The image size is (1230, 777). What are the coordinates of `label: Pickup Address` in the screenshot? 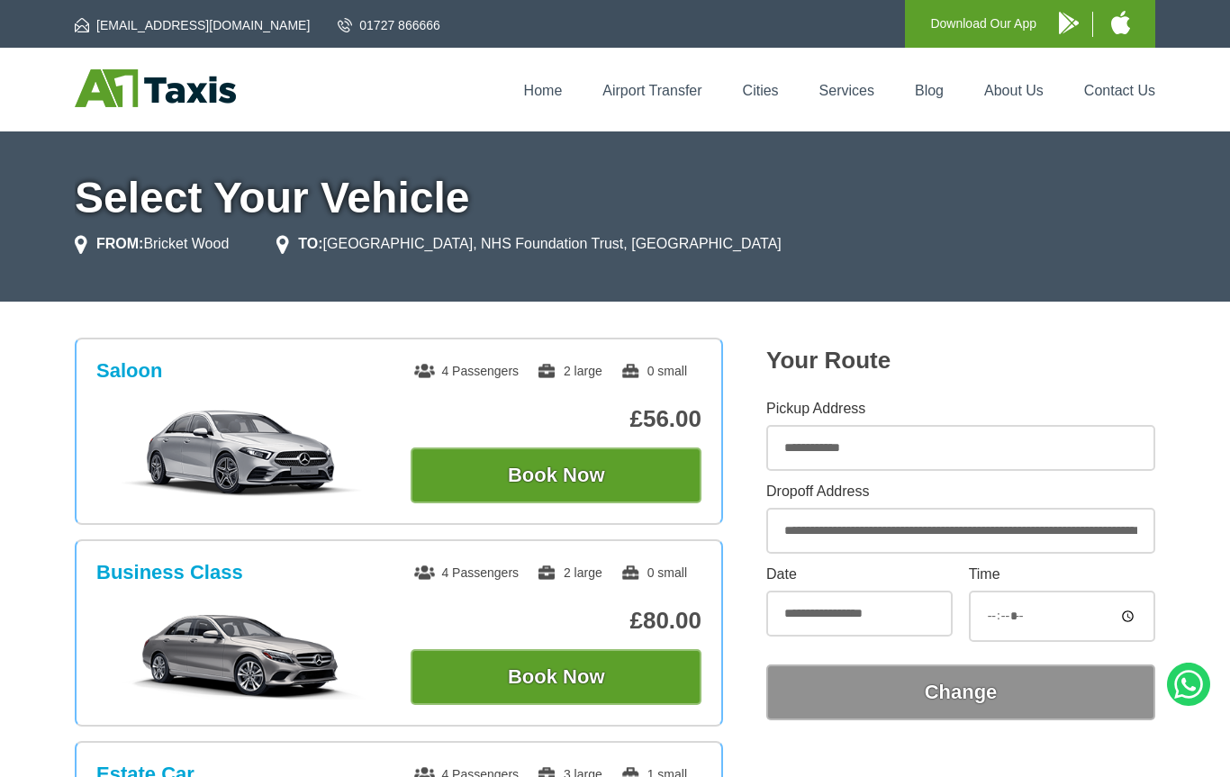 It's located at (961, 409).